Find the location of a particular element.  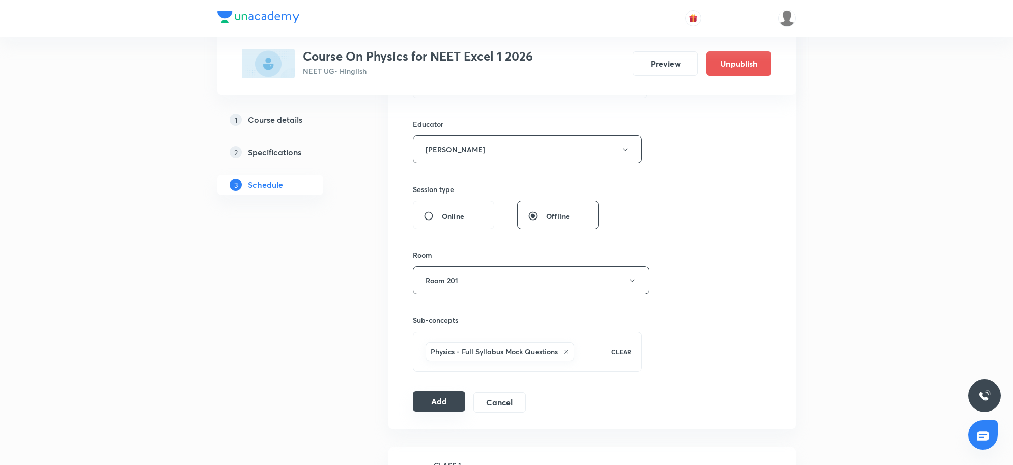

button: Room 201 is located at coordinates (531, 280).